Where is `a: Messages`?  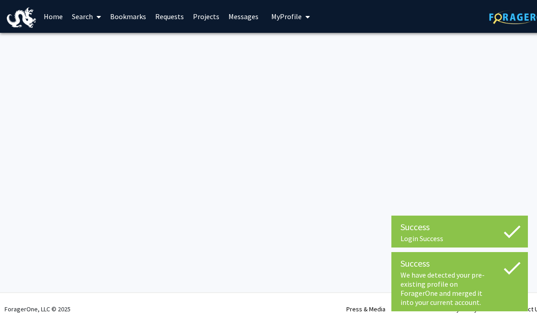
a: Messages is located at coordinates (244, 16).